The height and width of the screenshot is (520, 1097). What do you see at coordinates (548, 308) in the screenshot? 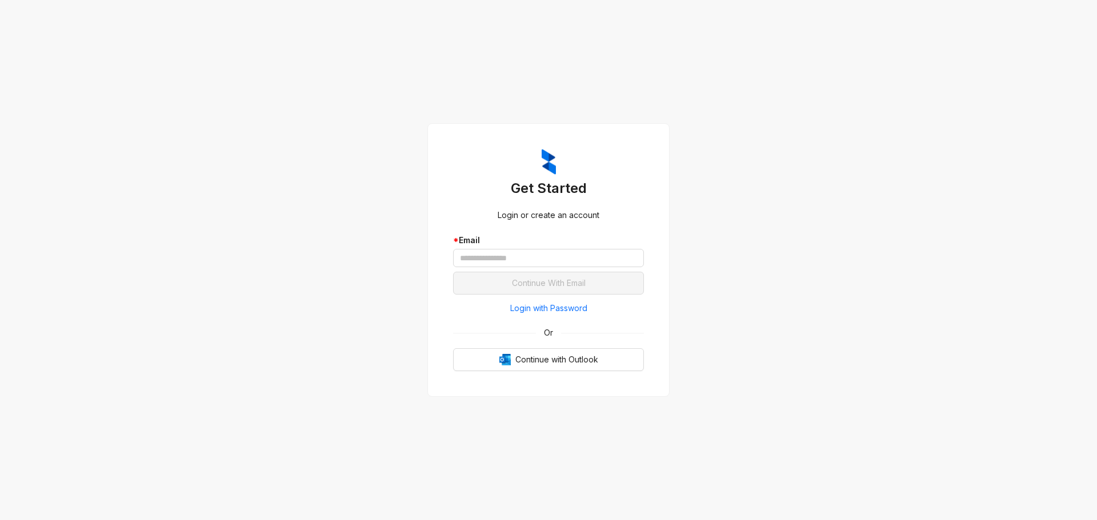
I see `button: Login with Password` at bounding box center [548, 308].